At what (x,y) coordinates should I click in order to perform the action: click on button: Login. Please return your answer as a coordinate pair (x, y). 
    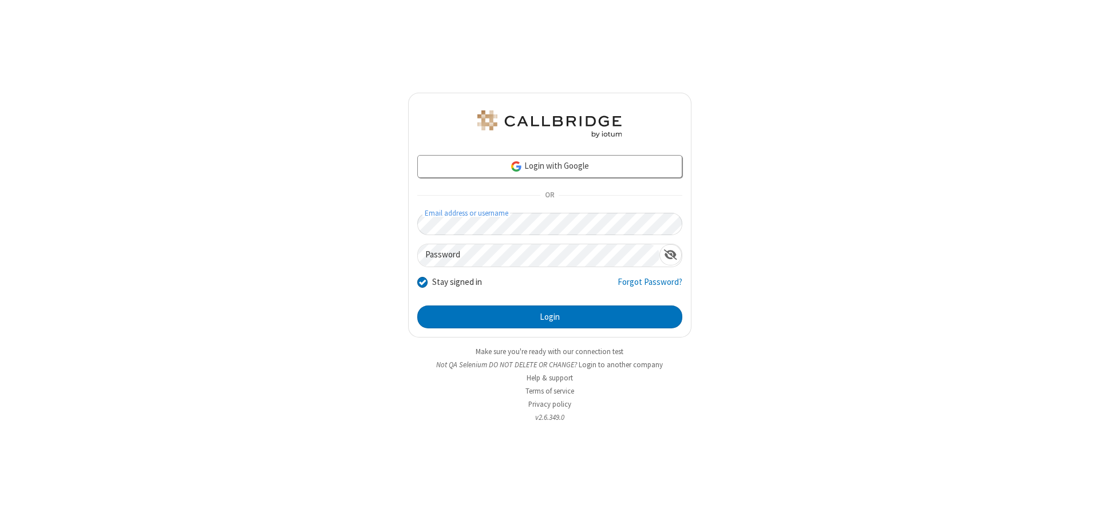
    Looking at the image, I should click on (549, 317).